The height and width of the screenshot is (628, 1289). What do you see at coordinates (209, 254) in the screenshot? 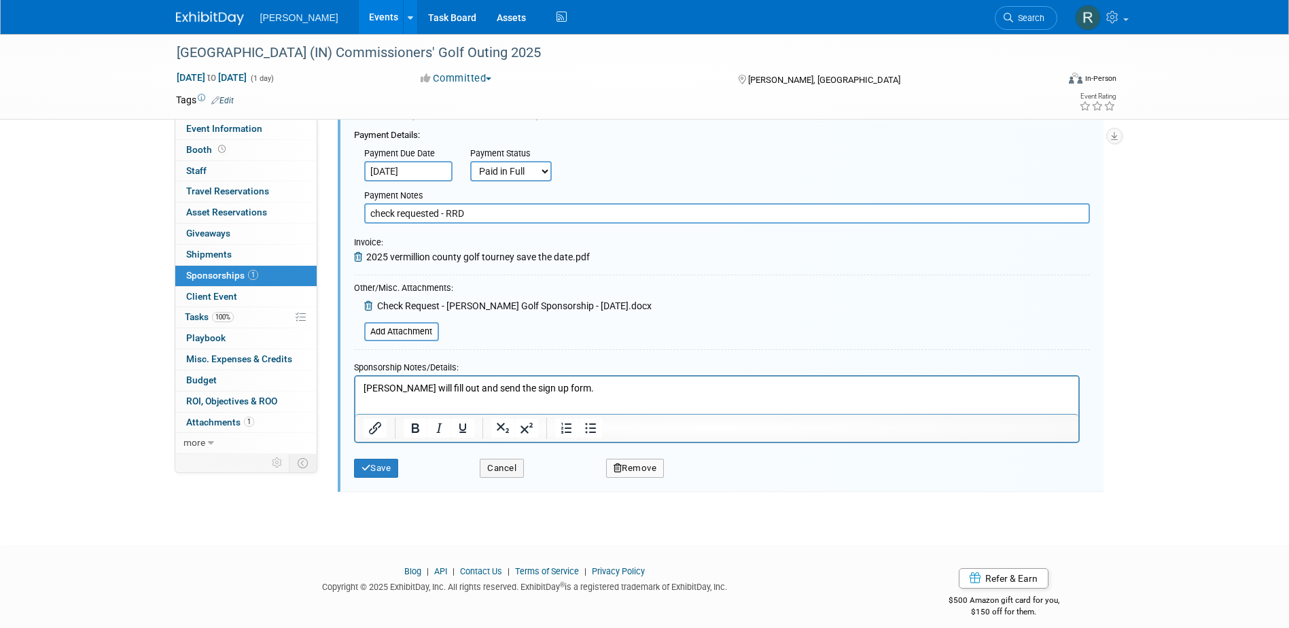
I see `span: Shipments` at bounding box center [209, 254].